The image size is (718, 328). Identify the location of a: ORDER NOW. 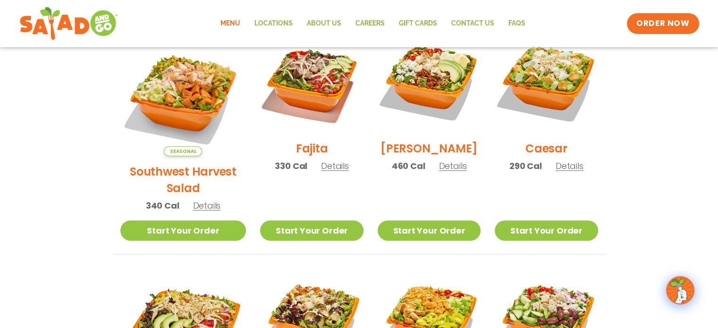
(663, 24).